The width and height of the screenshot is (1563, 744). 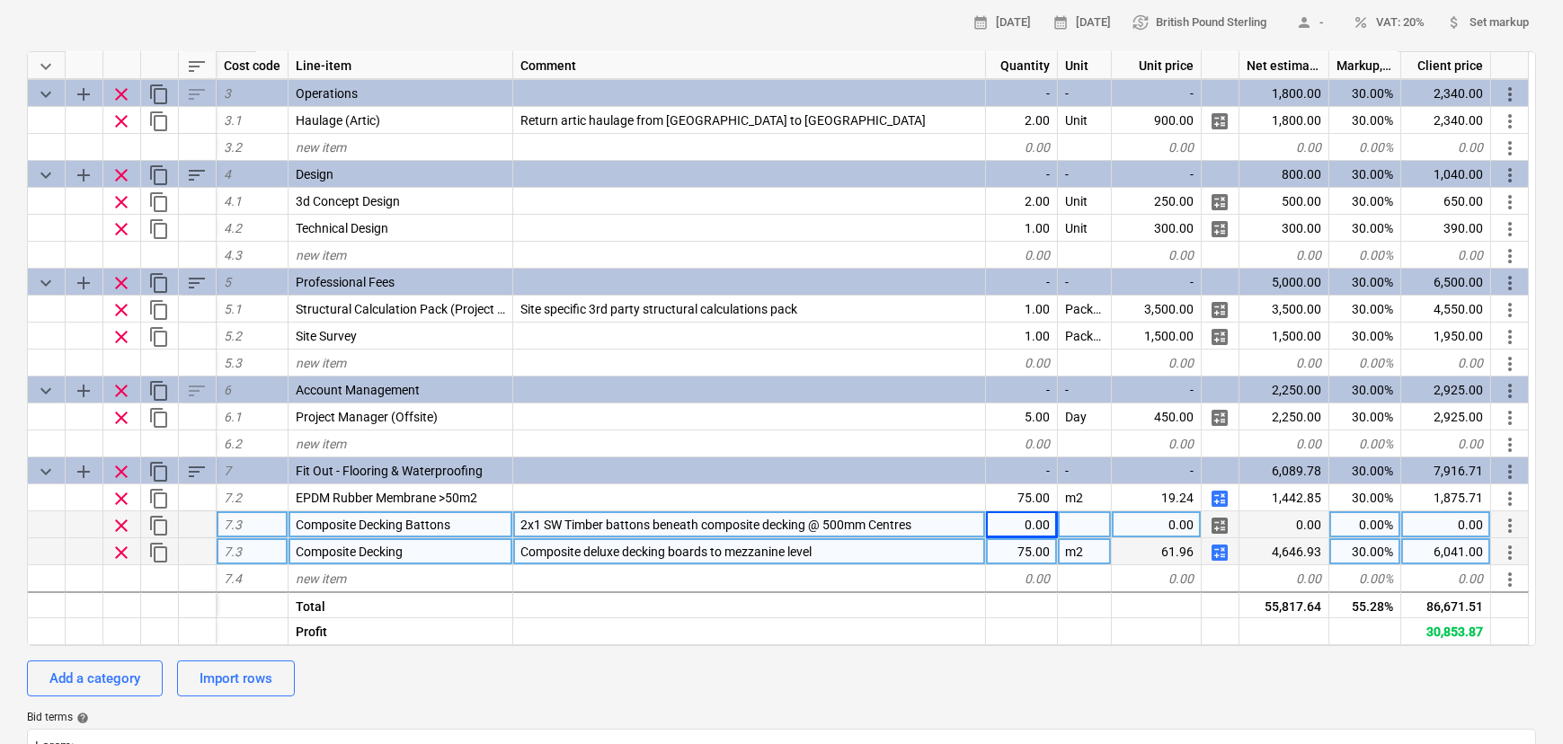 What do you see at coordinates (715, 525) in the screenshot?
I see `span: 2x1 SW Timber battons beneath composite decking @ 500mm Centres` at bounding box center [715, 525].